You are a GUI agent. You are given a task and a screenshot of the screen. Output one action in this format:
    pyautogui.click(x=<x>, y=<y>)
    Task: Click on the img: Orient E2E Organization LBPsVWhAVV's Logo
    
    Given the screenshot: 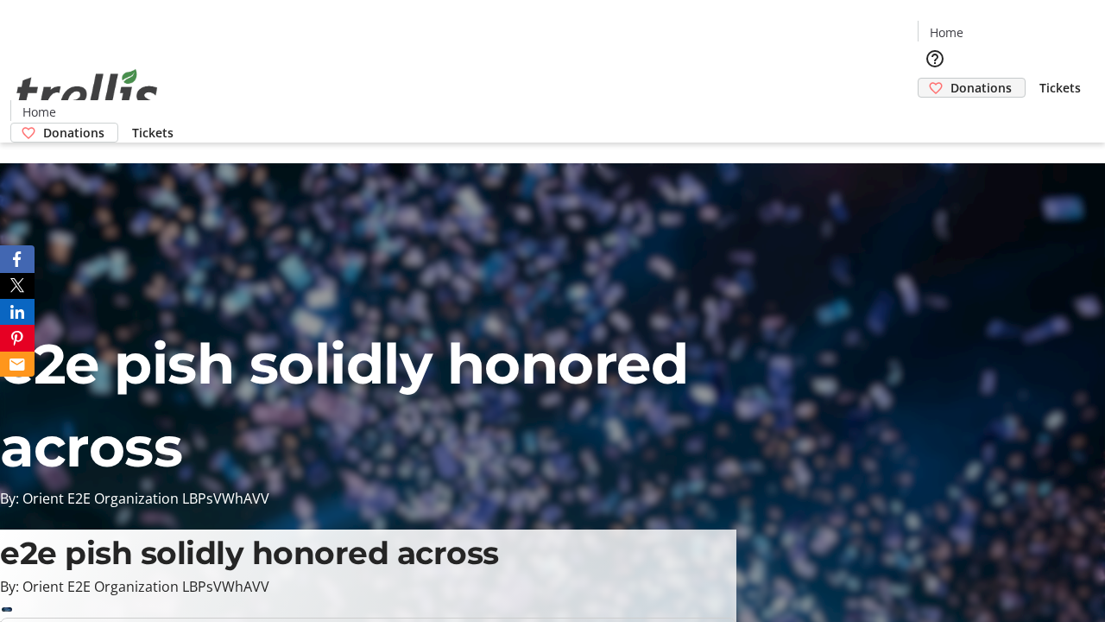 What is the action you would take?
    pyautogui.click(x=87, y=93)
    